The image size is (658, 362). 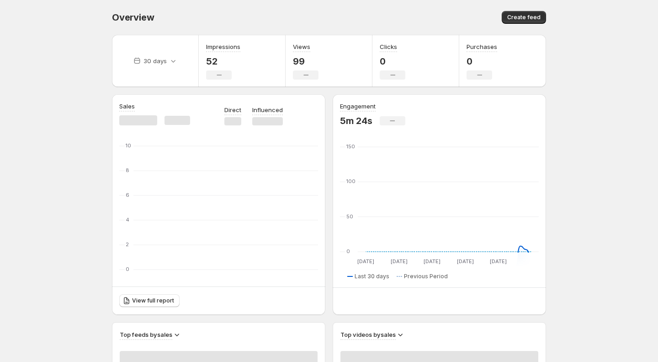 What do you see at coordinates (223, 47) in the screenshot?
I see `h3: Impressions` at bounding box center [223, 47].